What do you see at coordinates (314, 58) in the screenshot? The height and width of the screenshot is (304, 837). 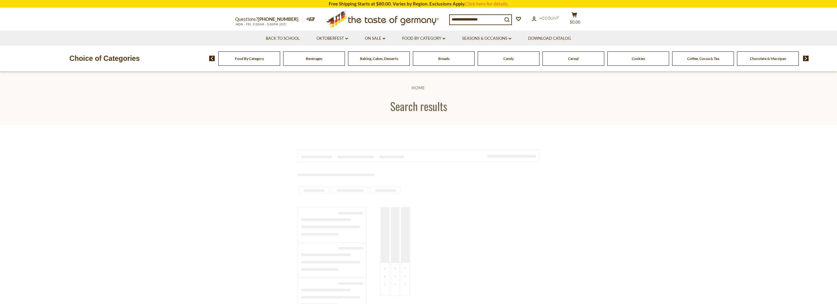 I see `a: Beverages` at bounding box center [314, 58].